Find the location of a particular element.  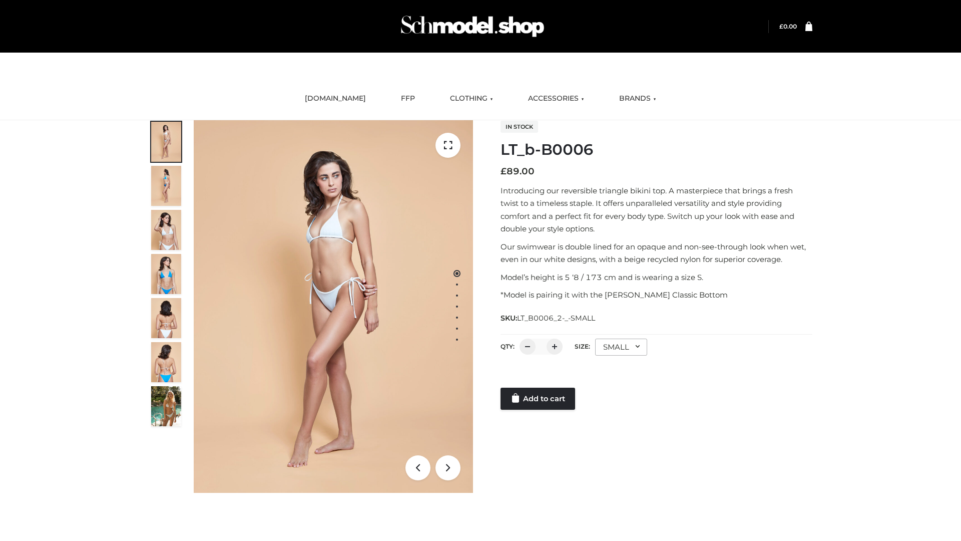

img: ArielClassicBikiniTop_CloudNine_AzureSky_OW114ECO_2-scaled.jpg is located at coordinates (166, 186).